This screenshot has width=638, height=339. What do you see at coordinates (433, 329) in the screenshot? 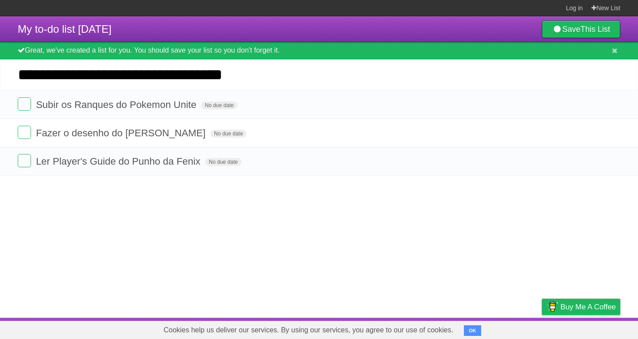
I see `a: About` at bounding box center [433, 329].